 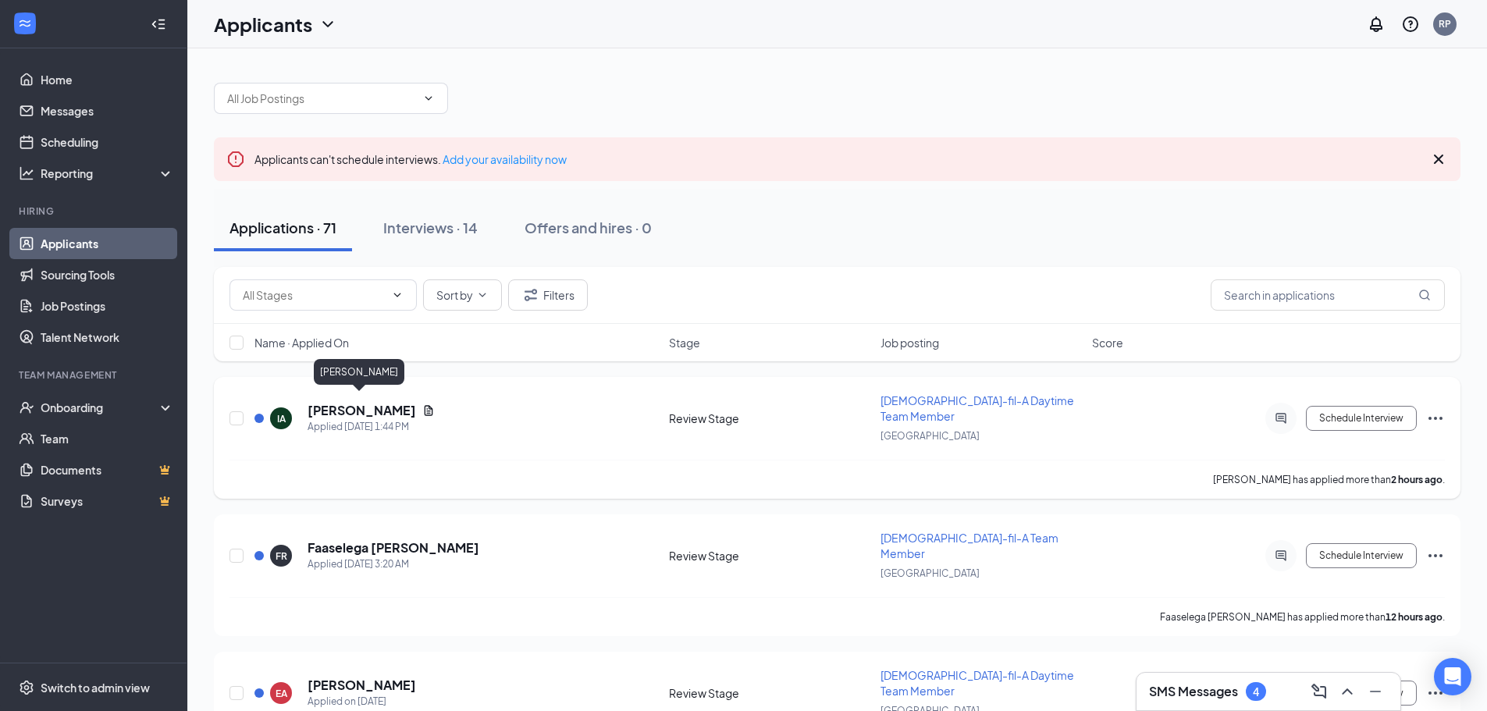 What do you see at coordinates (548, 295) in the screenshot?
I see `button: Filter Filters` at bounding box center [548, 295].